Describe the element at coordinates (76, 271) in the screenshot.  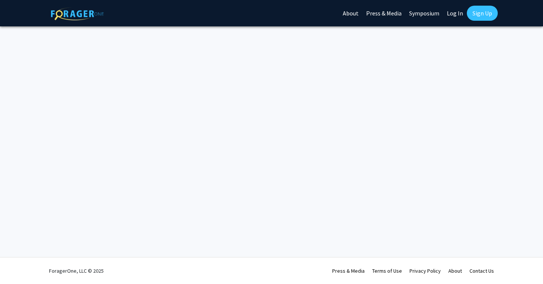
I see `div: ForagerOne, LLC © 2025` at that location.